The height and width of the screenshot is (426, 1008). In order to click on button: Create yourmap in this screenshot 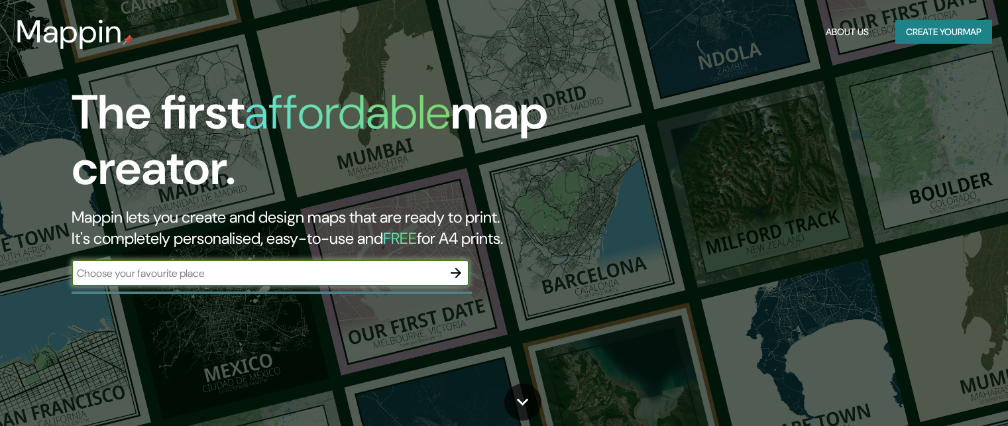, I will do `click(944, 32)`.